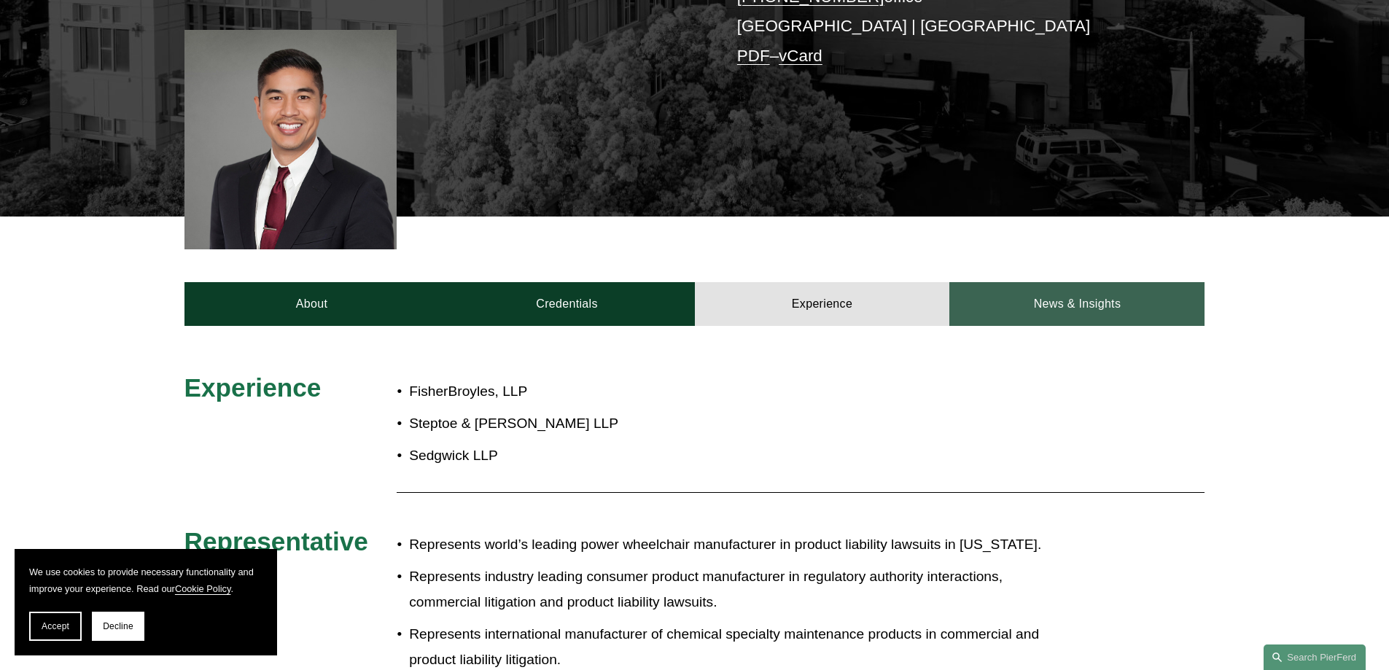  I want to click on span: Decline, so click(118, 626).